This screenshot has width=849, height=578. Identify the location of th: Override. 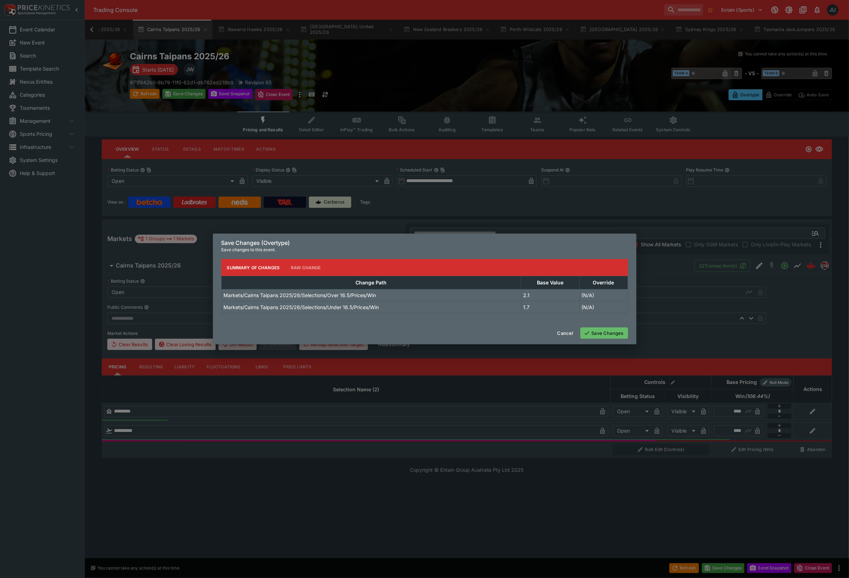
(603, 283).